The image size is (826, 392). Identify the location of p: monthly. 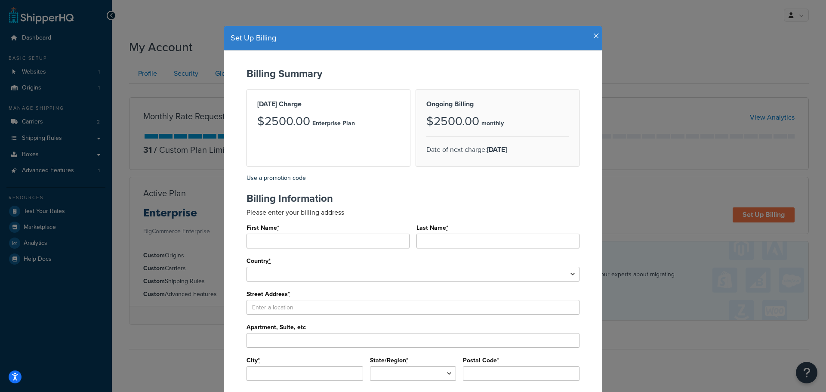
(493, 124).